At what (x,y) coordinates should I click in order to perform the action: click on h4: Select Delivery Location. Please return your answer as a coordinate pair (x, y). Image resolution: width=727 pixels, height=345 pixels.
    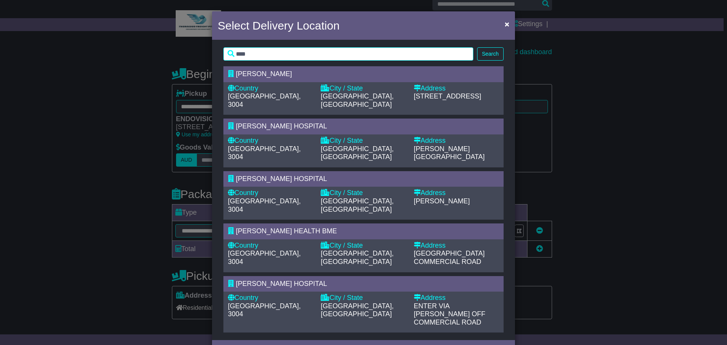
    Looking at the image, I should click on (279, 25).